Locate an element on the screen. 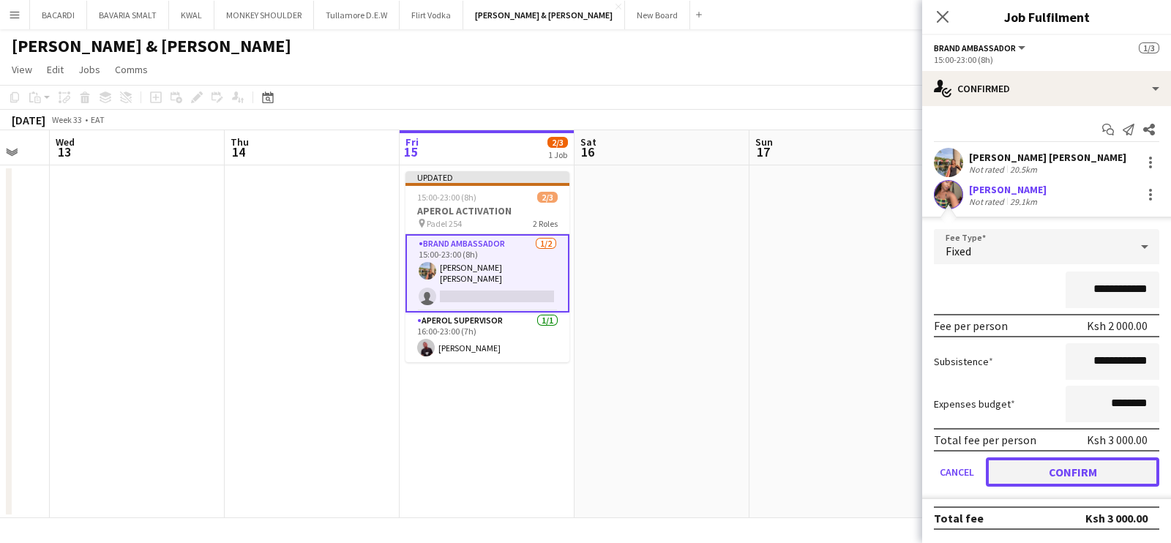  h3: Job Fulfilment is located at coordinates (1046, 17).